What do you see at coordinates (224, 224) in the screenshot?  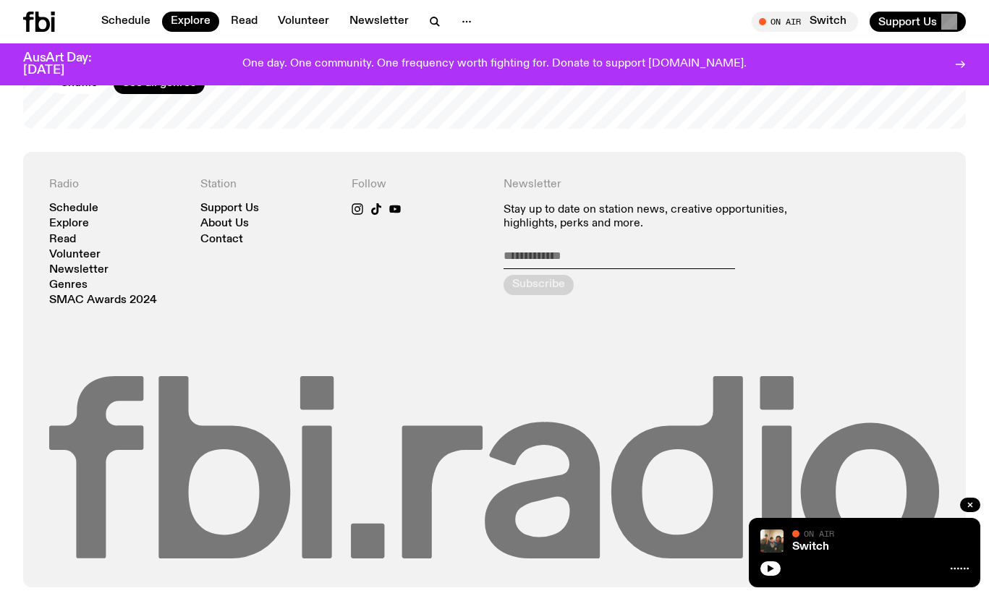 I see `a: About Us` at bounding box center [224, 224].